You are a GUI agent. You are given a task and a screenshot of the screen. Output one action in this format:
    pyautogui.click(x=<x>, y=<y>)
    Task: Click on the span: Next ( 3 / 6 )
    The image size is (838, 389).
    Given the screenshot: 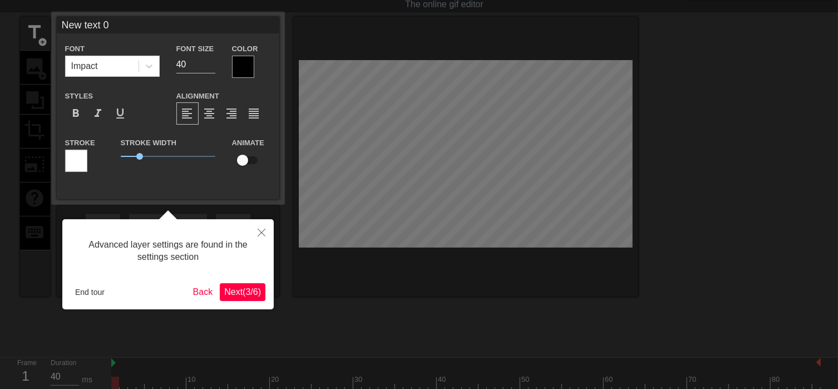 What is the action you would take?
    pyautogui.click(x=243, y=291)
    